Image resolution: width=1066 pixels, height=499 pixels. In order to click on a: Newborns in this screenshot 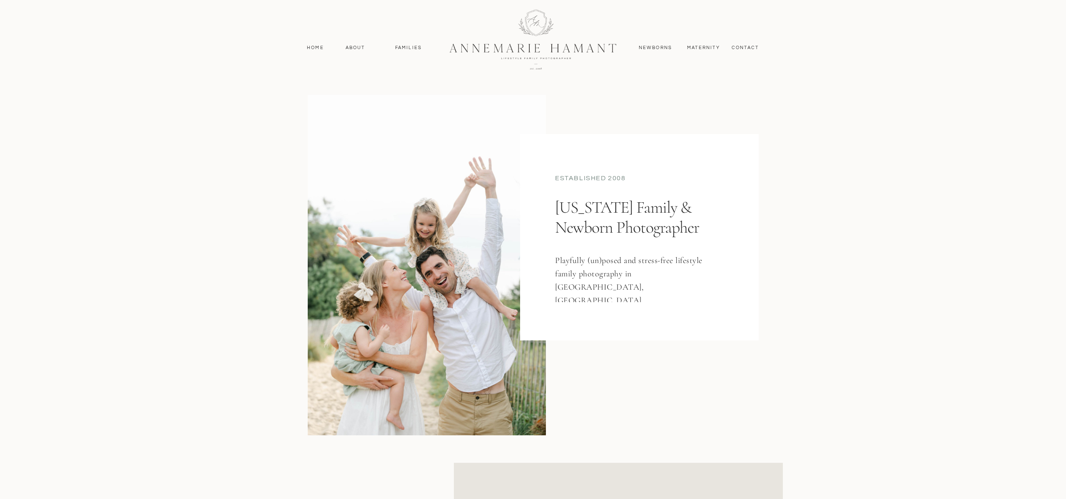, I will do `click(656, 48)`.